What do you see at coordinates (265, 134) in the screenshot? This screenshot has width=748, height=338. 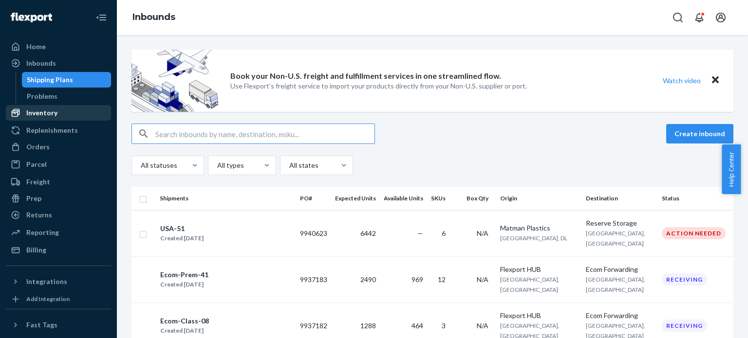 I see `input: Search inbounds by name, destination, msku...` at bounding box center [265, 134].